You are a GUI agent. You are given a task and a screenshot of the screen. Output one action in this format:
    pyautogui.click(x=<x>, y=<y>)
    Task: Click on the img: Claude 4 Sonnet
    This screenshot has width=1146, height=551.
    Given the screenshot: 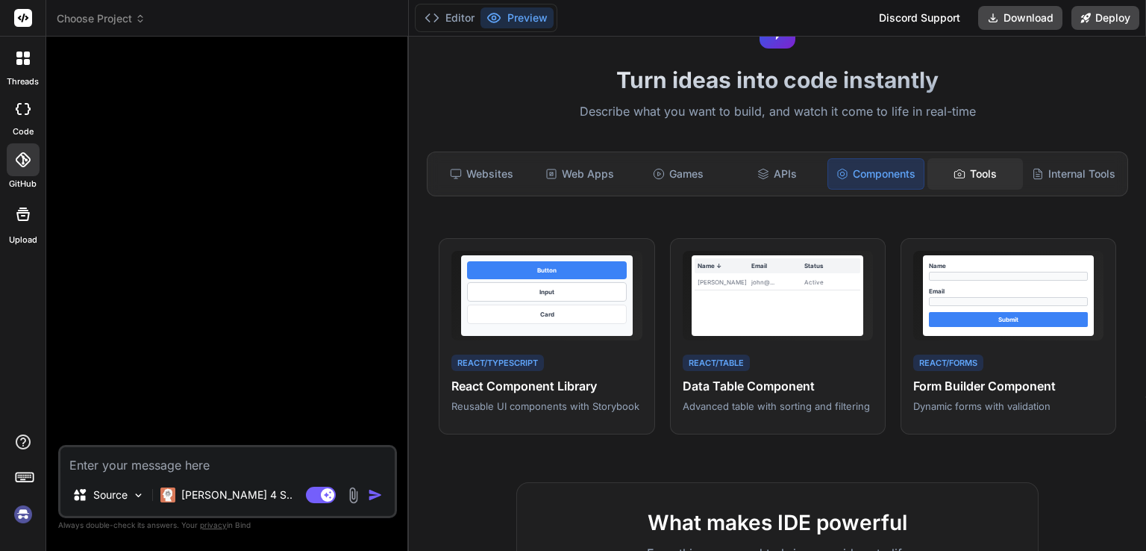 What is the action you would take?
    pyautogui.click(x=168, y=495)
    